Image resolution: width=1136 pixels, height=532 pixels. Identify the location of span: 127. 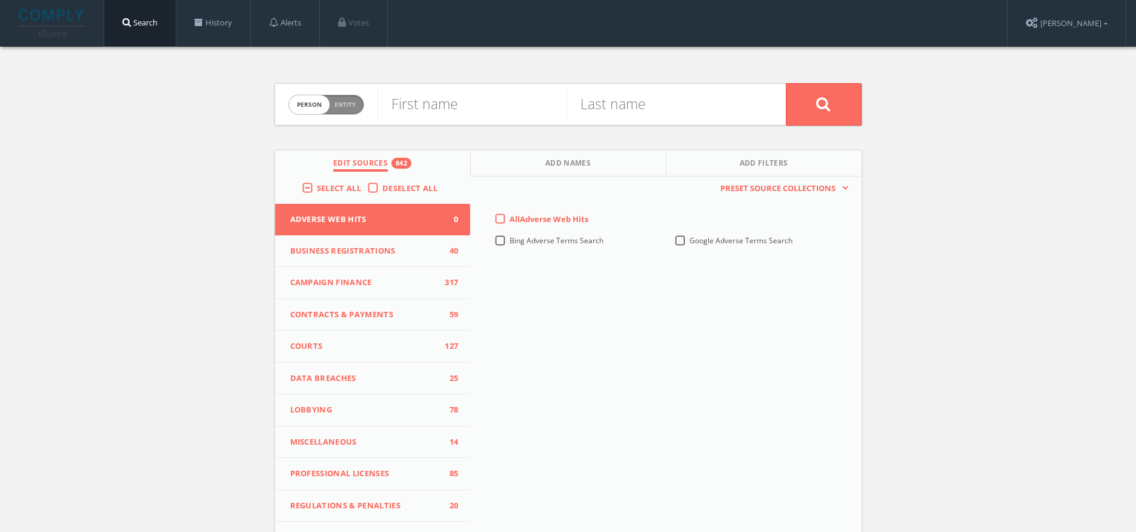
(449, 346).